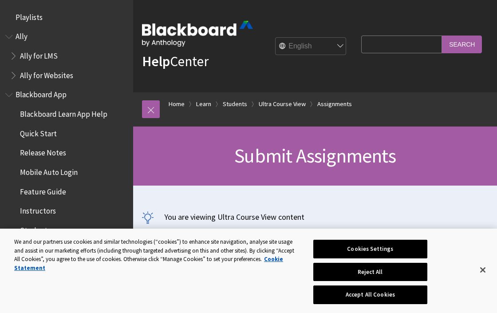 This screenshot has height=313, width=497. What do you see at coordinates (315, 217) in the screenshot?
I see `p: You are viewing Ultra Course View content` at bounding box center [315, 217].